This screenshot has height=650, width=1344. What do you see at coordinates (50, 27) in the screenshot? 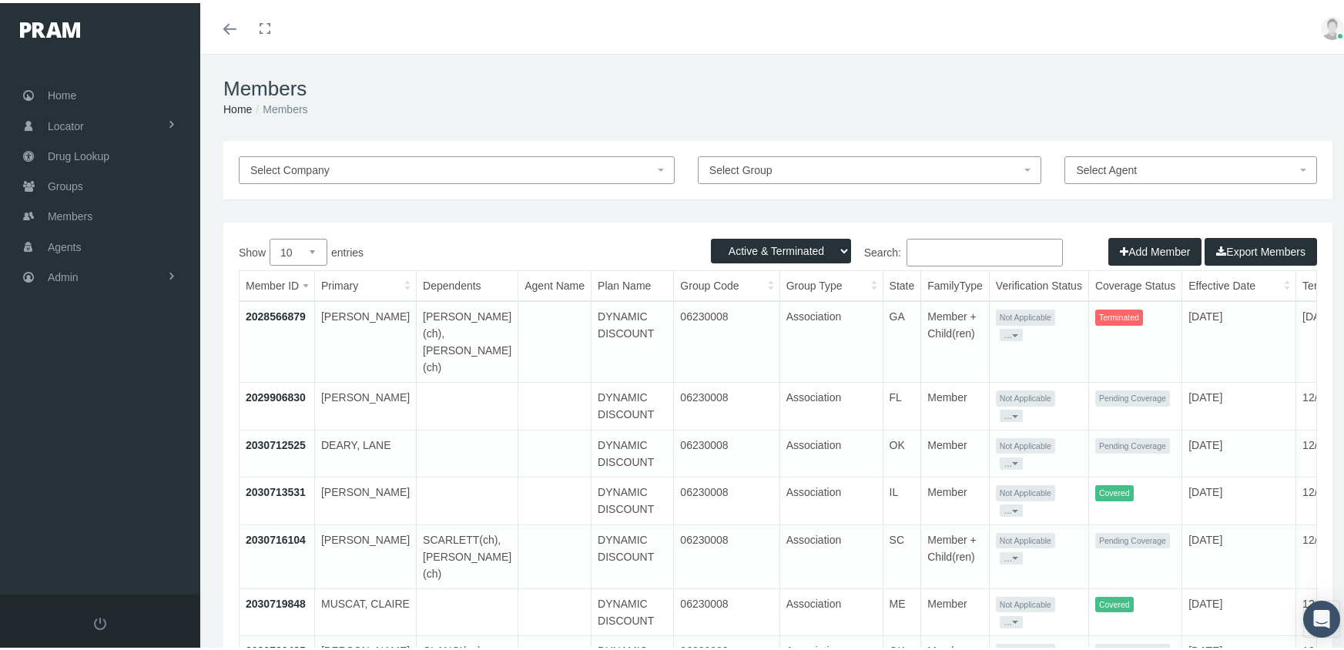
I see `img: PRAM_20_x_78.png` at bounding box center [50, 27].